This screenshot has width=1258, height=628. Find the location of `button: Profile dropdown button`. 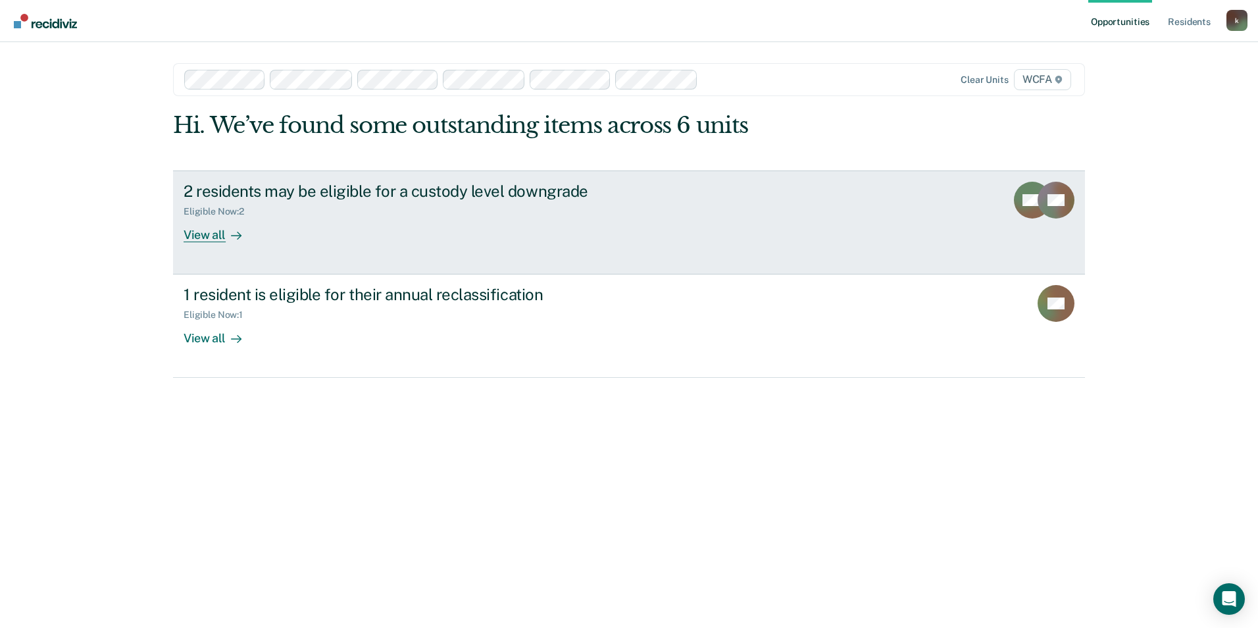

button: Profile dropdown button is located at coordinates (1237, 20).